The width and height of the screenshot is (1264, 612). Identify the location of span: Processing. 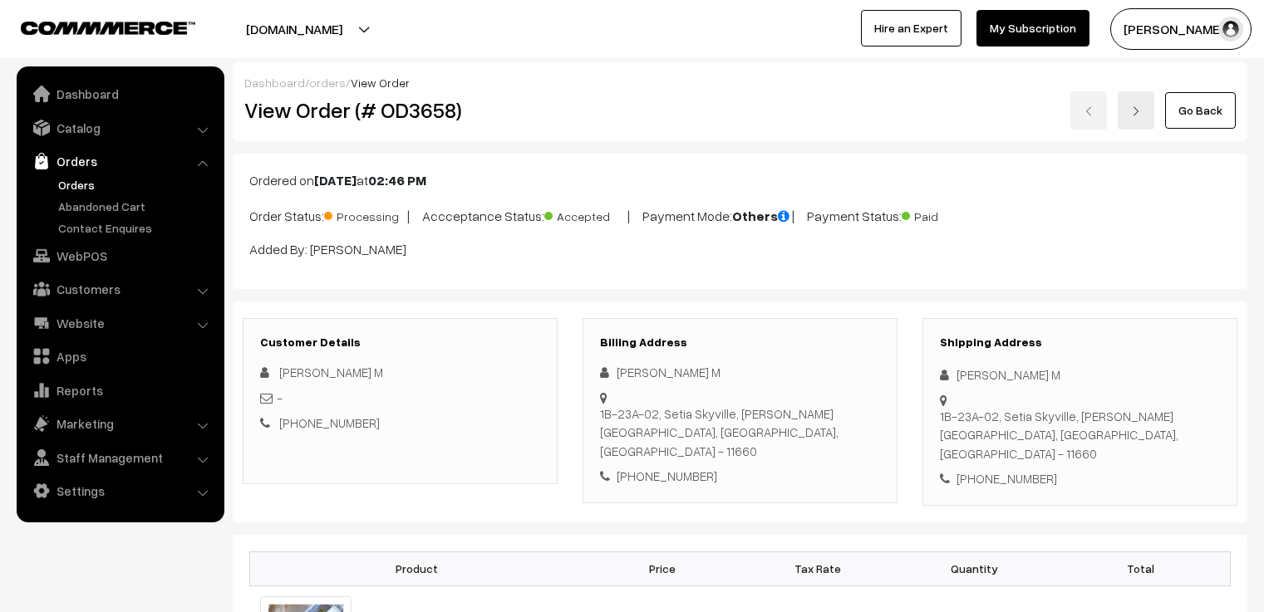
(366, 214).